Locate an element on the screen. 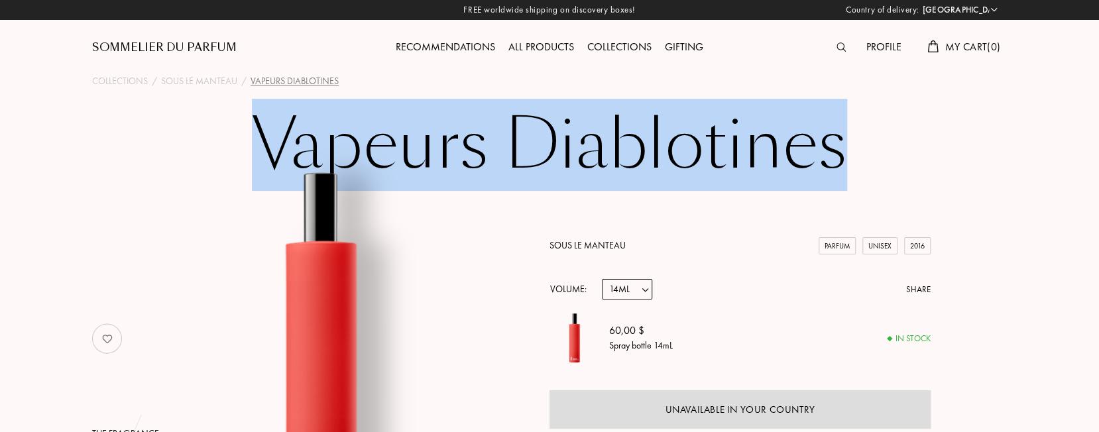 The height and width of the screenshot is (432, 1099). div: 60,00 $ is located at coordinates (641, 331).